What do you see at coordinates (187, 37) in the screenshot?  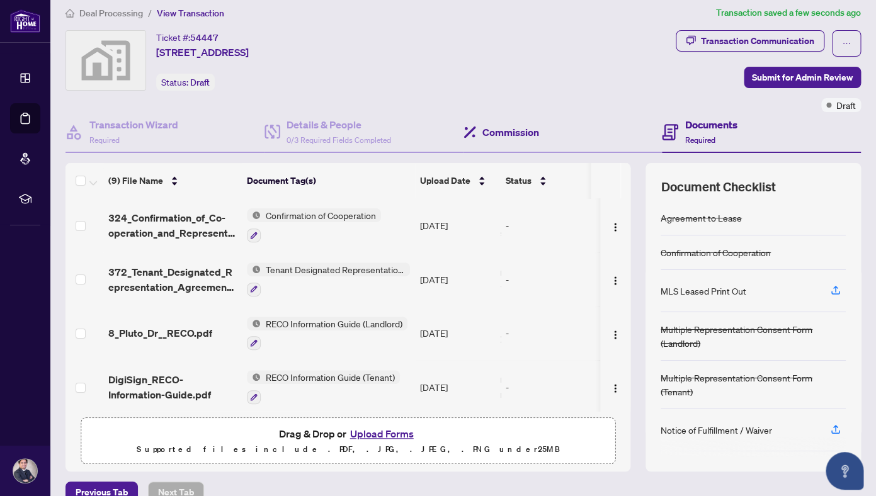 I see `div: Ticket #:` at bounding box center [187, 37].